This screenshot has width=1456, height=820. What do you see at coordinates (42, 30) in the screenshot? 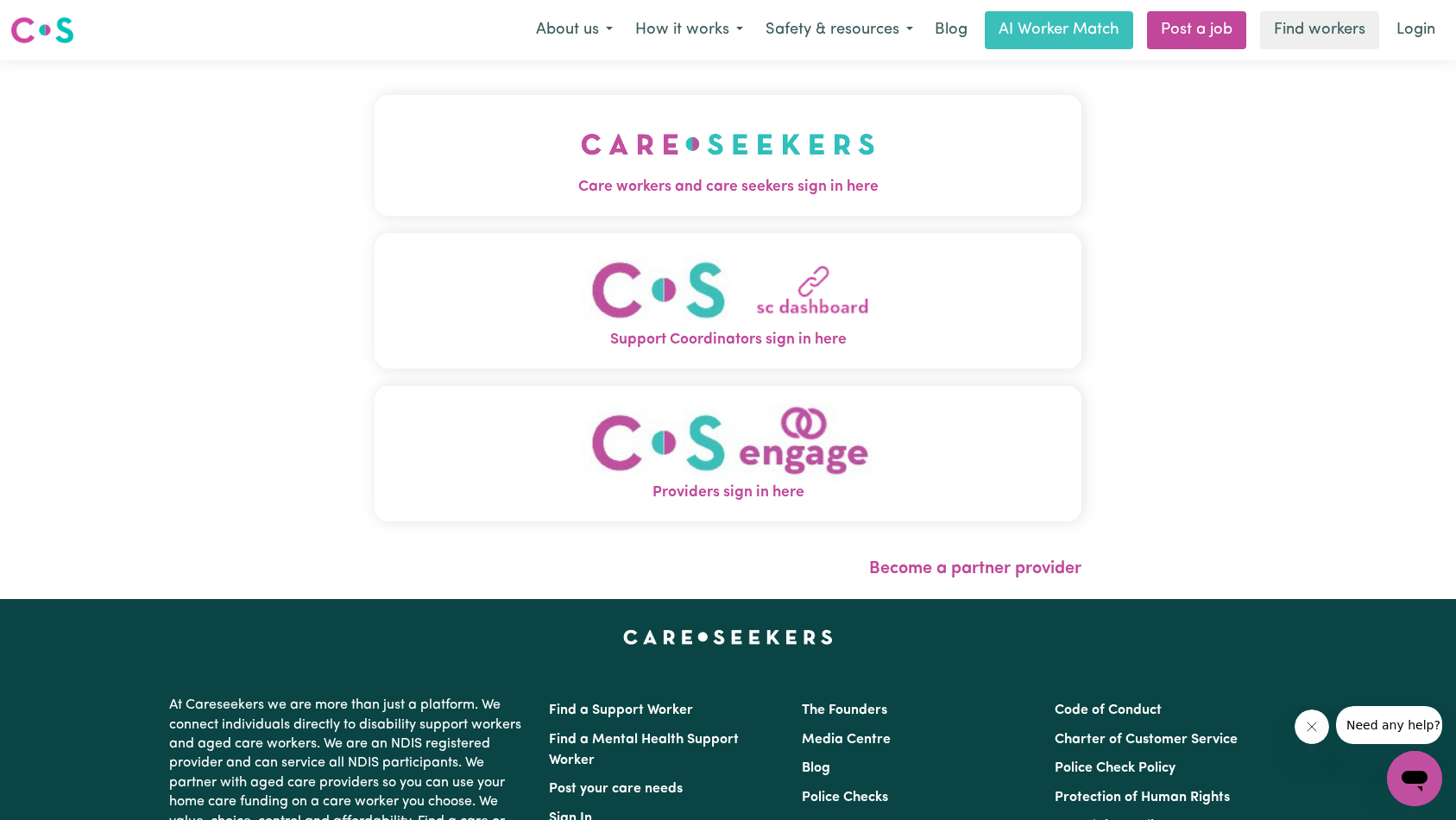
I see `img: Careseekers logo` at bounding box center [42, 30].